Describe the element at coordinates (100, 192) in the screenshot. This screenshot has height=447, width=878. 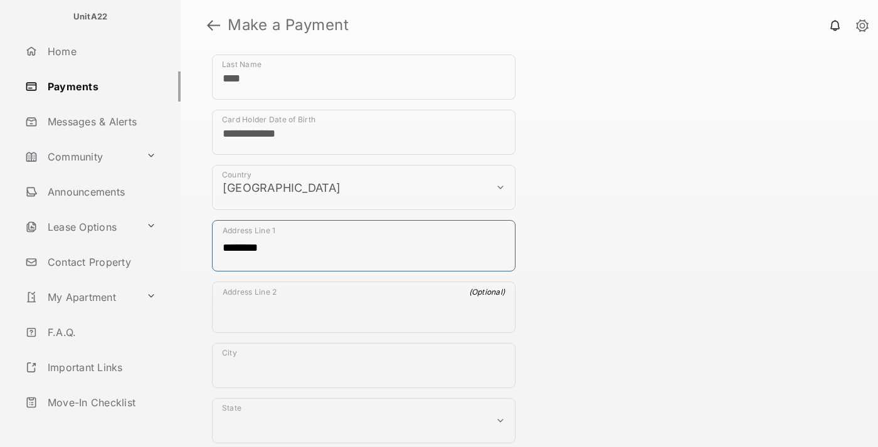
I see `a: Announcements` at that location.